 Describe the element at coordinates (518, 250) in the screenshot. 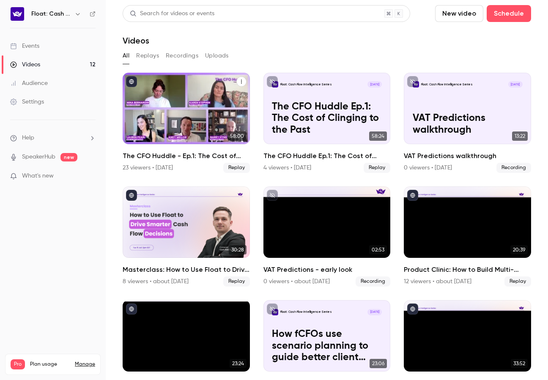

I see `span: 20:39` at that location.